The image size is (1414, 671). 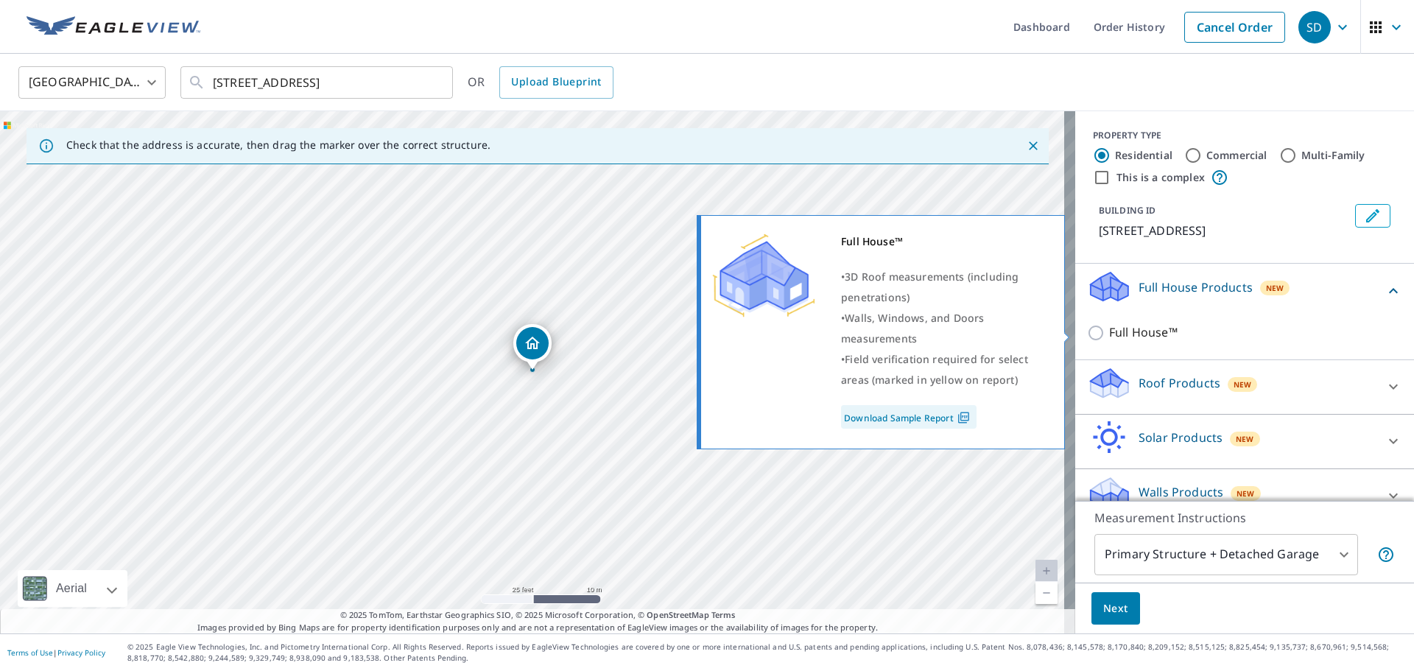 I want to click on div: Full House™, so click(x=943, y=242).